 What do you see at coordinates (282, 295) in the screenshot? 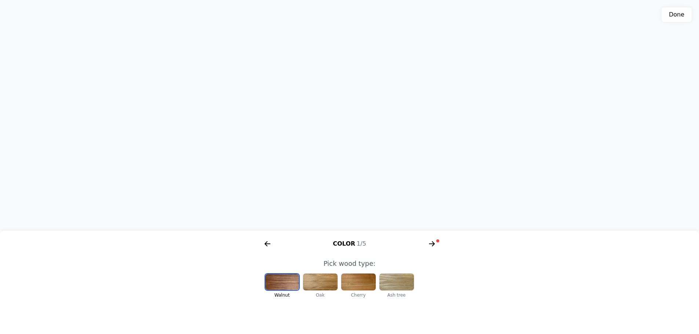
I see `div: Walnut` at bounding box center [282, 295].